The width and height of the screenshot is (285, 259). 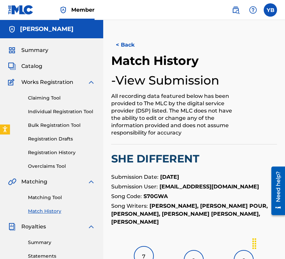 I want to click on h4: - View Submission, so click(x=165, y=80).